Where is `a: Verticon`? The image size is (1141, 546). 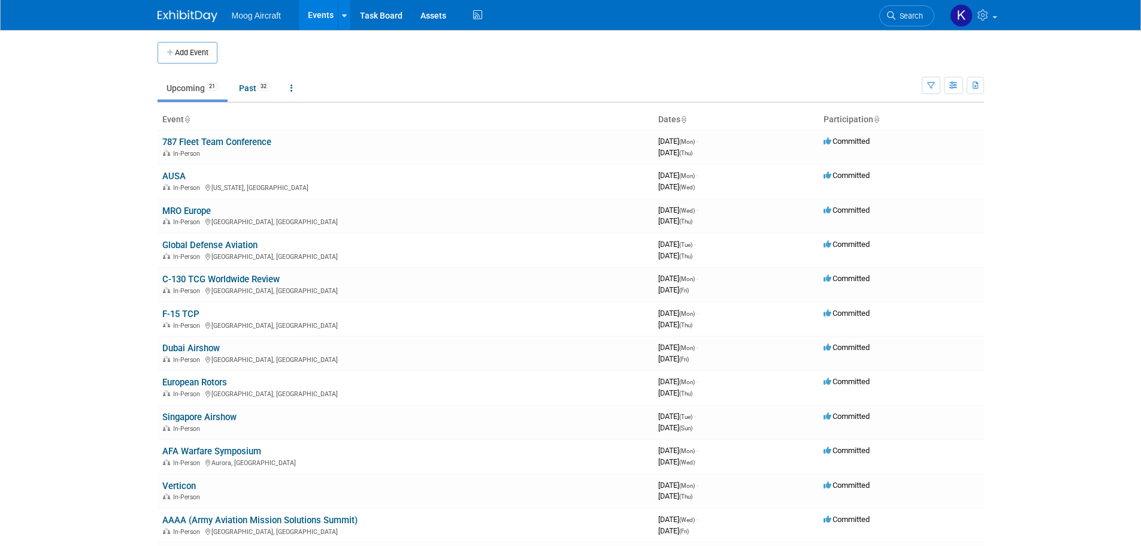 a: Verticon is located at coordinates (179, 486).